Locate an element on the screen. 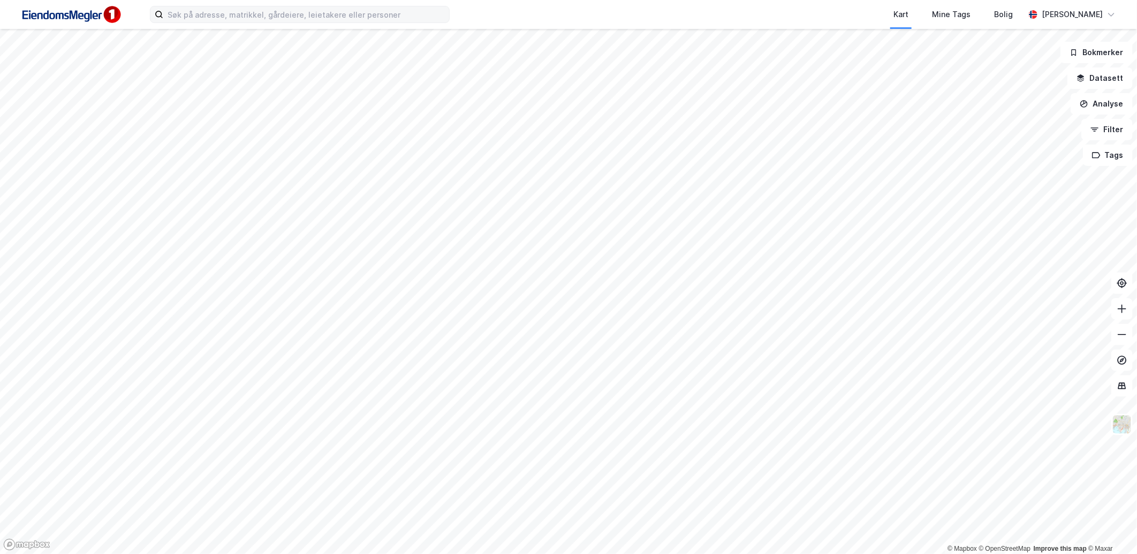  a: Mapbox is located at coordinates (962, 549).